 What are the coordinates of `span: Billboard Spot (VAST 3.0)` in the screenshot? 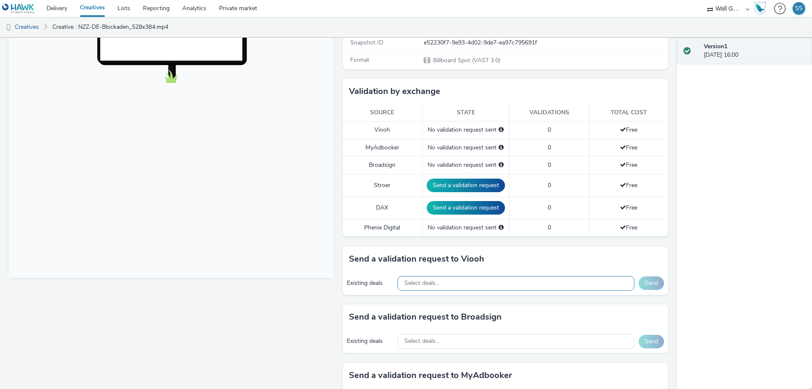 It's located at (466, 60).